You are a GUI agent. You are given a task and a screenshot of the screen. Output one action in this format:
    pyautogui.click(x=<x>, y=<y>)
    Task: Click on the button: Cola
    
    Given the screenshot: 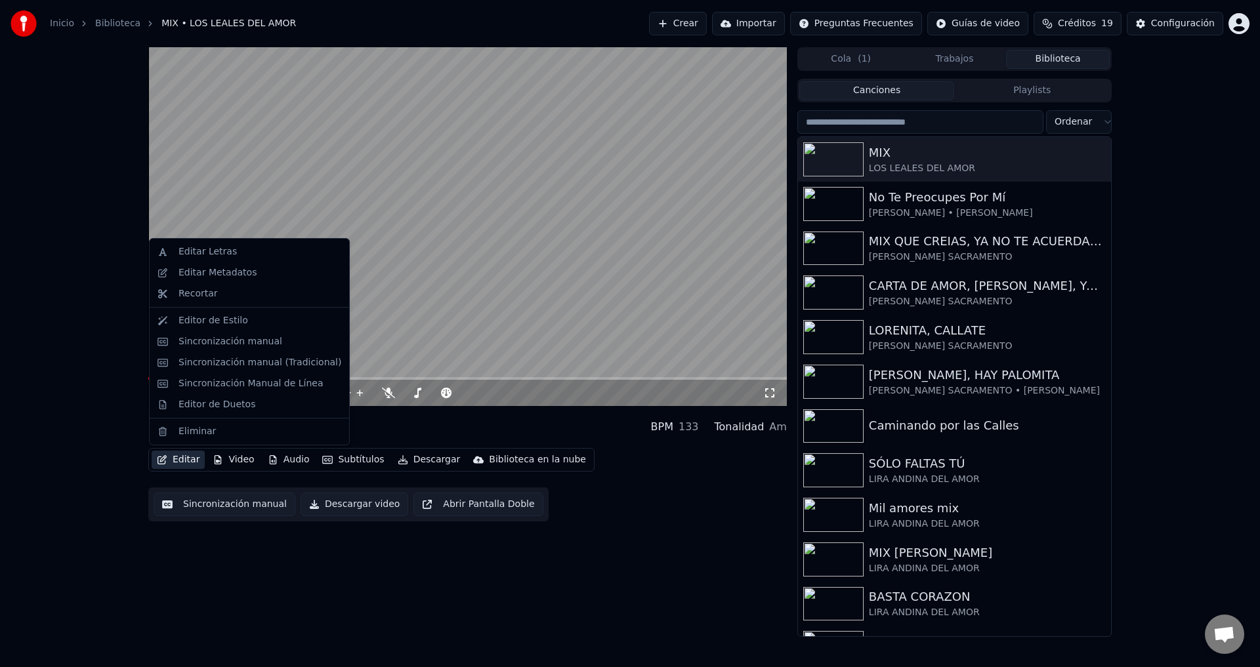 What is the action you would take?
    pyautogui.click(x=851, y=59)
    